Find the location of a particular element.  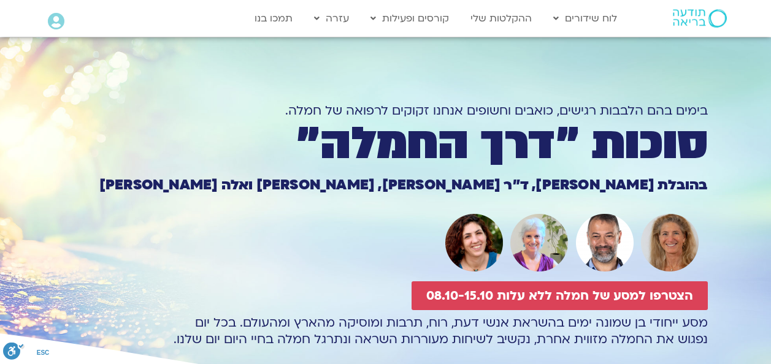

a: הצטרפו למסע של חמלה ללא עלות 08.10-15.10 is located at coordinates (559, 296).